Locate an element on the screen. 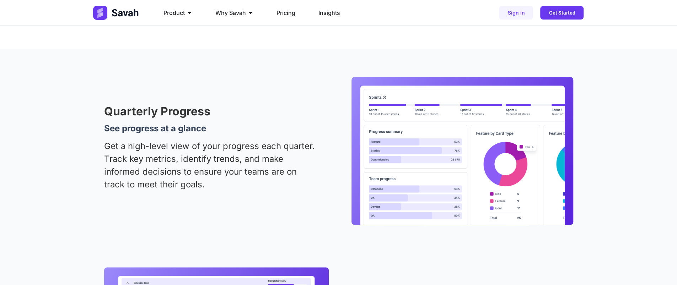 Image resolution: width=677 pixels, height=285 pixels. a: Sign in is located at coordinates (516, 13).